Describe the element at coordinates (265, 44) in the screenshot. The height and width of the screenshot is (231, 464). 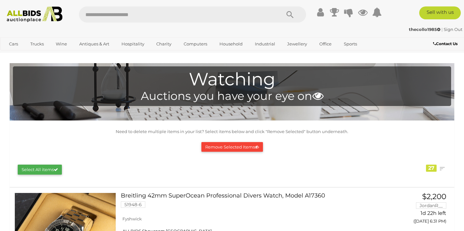
I see `a: Industrial` at that location.